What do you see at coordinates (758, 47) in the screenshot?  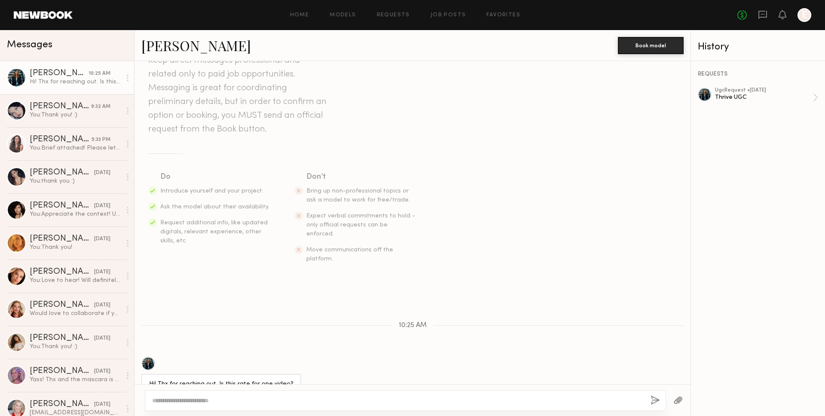 I see `div: History` at bounding box center [758, 47].